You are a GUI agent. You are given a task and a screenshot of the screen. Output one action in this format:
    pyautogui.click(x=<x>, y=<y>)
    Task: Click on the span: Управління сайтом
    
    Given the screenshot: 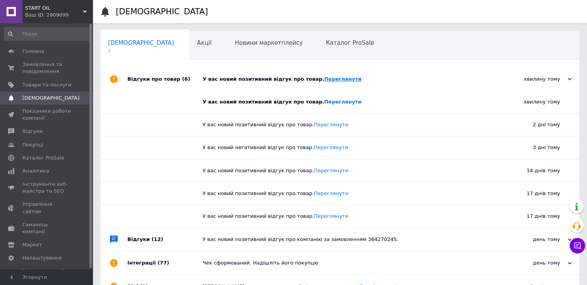 What is the action you would take?
    pyautogui.click(x=47, y=207)
    